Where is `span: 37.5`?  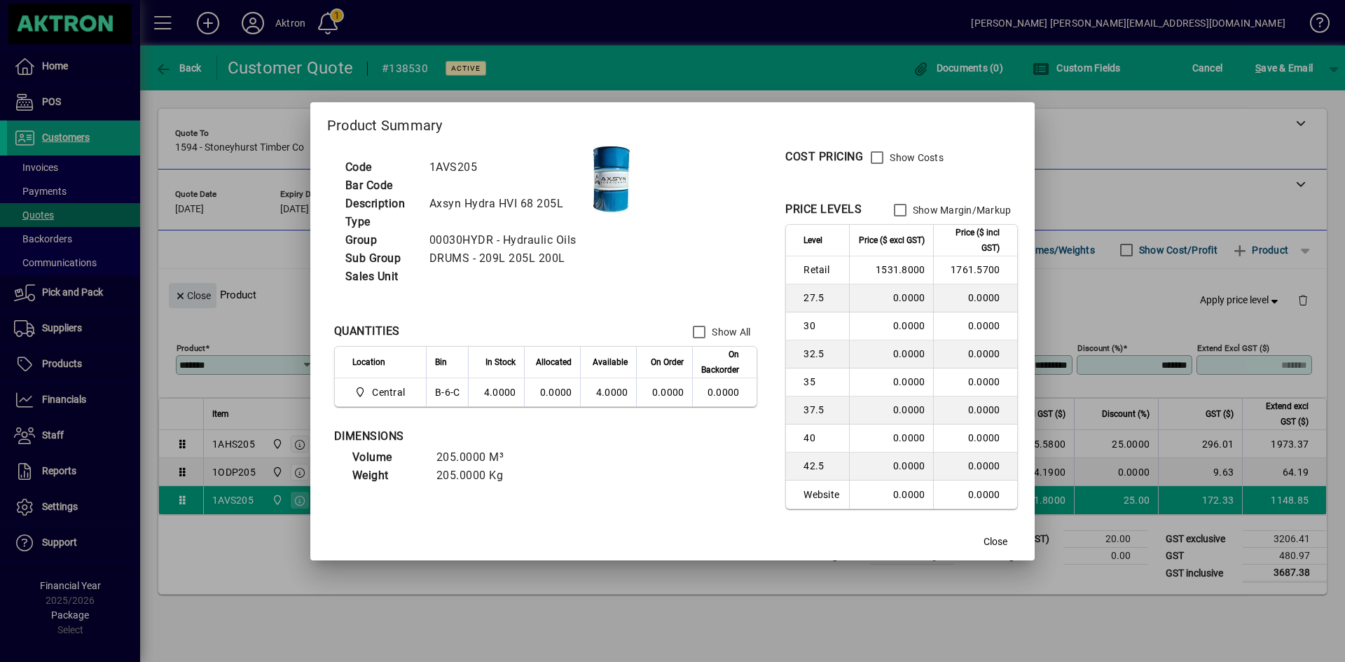 span: 37.5 is located at coordinates (822, 410).